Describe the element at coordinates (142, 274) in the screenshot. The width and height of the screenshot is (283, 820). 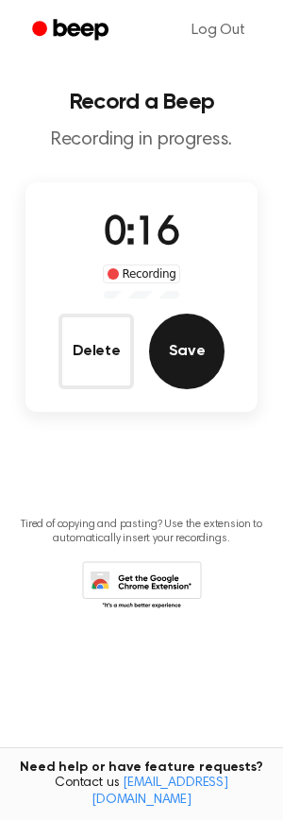
I see `div: Recording` at that location.